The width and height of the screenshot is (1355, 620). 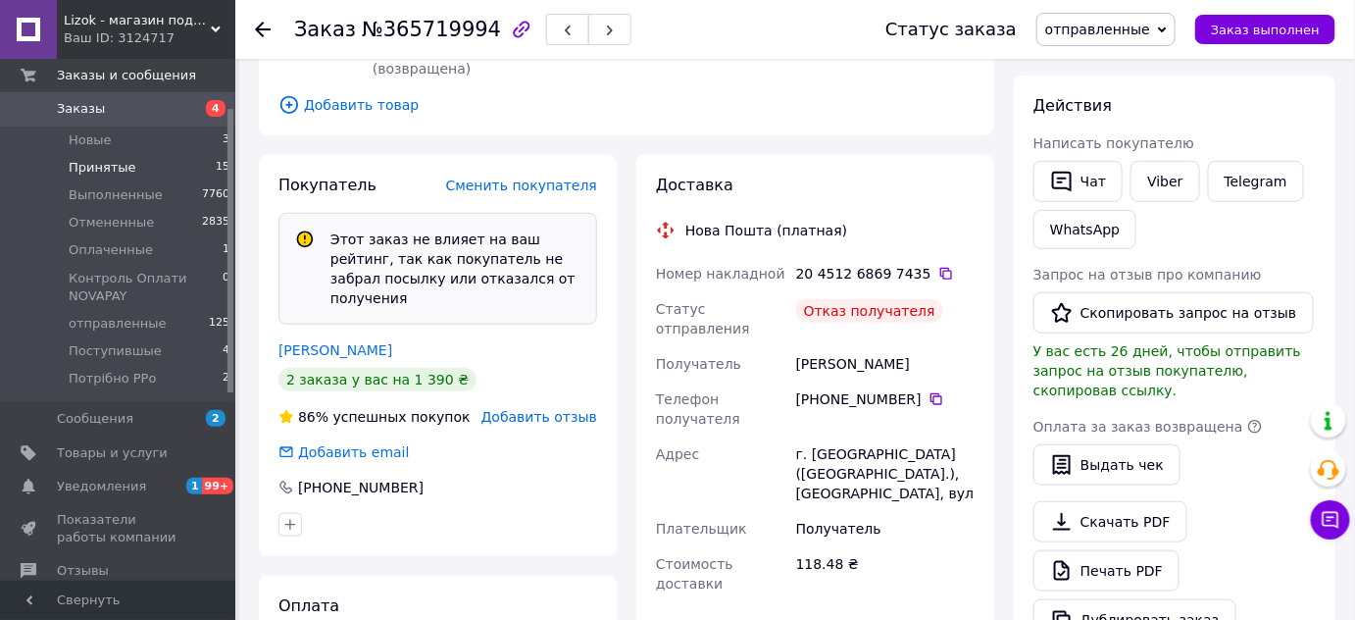 What do you see at coordinates (119, 528) in the screenshot?
I see `span: Показатели работы компании` at bounding box center [119, 528].